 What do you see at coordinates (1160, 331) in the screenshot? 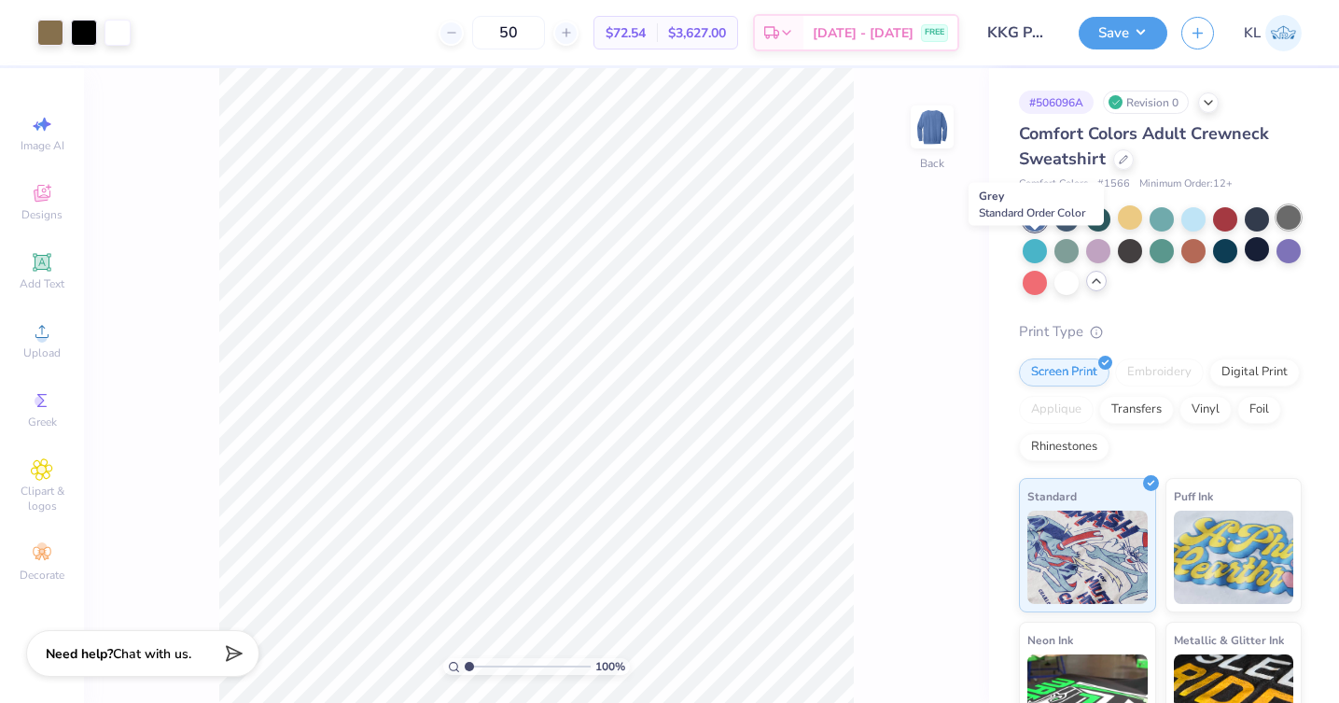
I see `div: Print Type` at bounding box center [1160, 331].